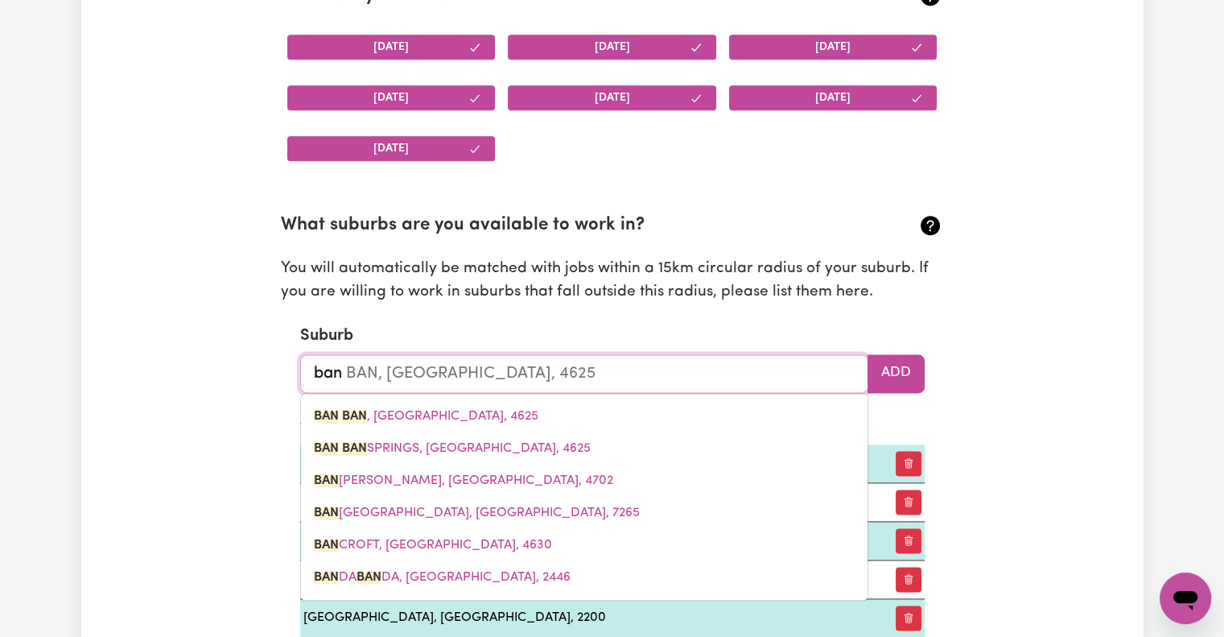 The image size is (1224, 637). I want to click on label: Suburb, so click(327, 336).